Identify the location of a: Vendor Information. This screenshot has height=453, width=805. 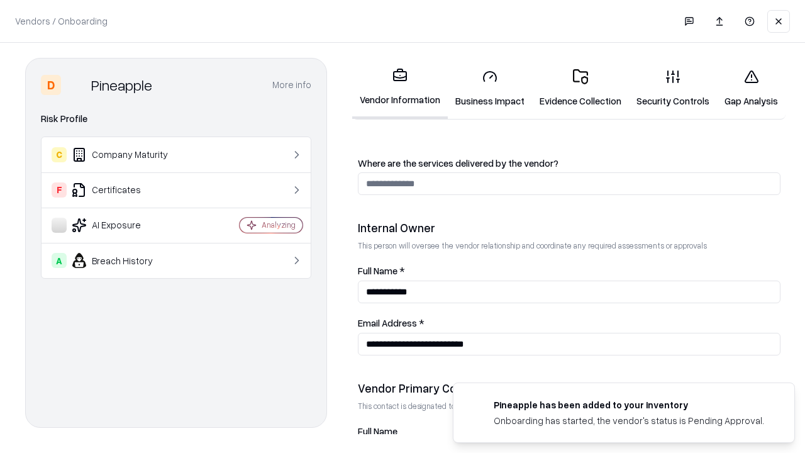
(400, 88).